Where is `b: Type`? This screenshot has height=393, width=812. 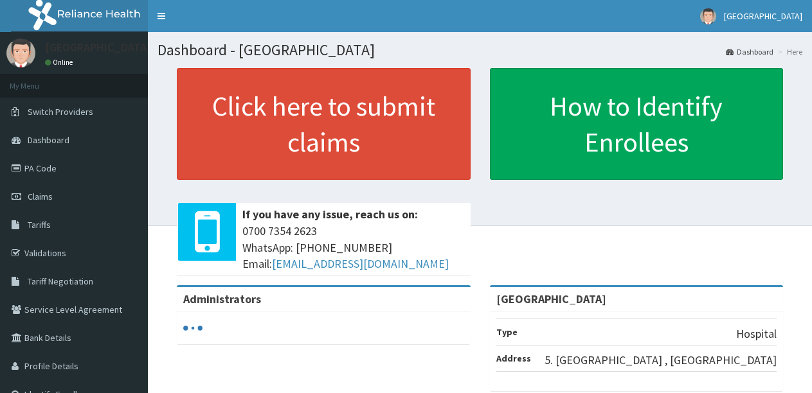 b: Type is located at coordinates (507, 332).